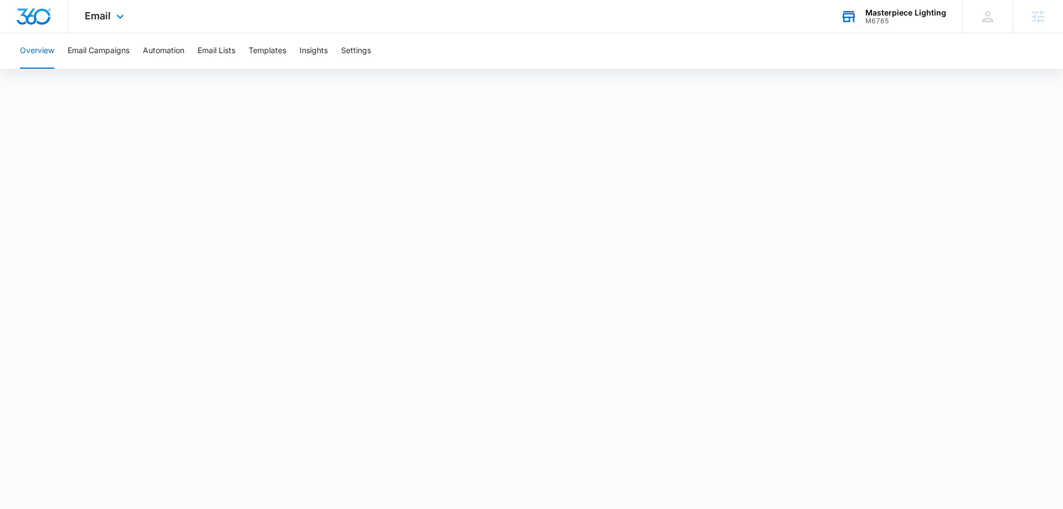 This screenshot has width=1063, height=509. Describe the element at coordinates (906, 13) in the screenshot. I see `div: account name` at that location.